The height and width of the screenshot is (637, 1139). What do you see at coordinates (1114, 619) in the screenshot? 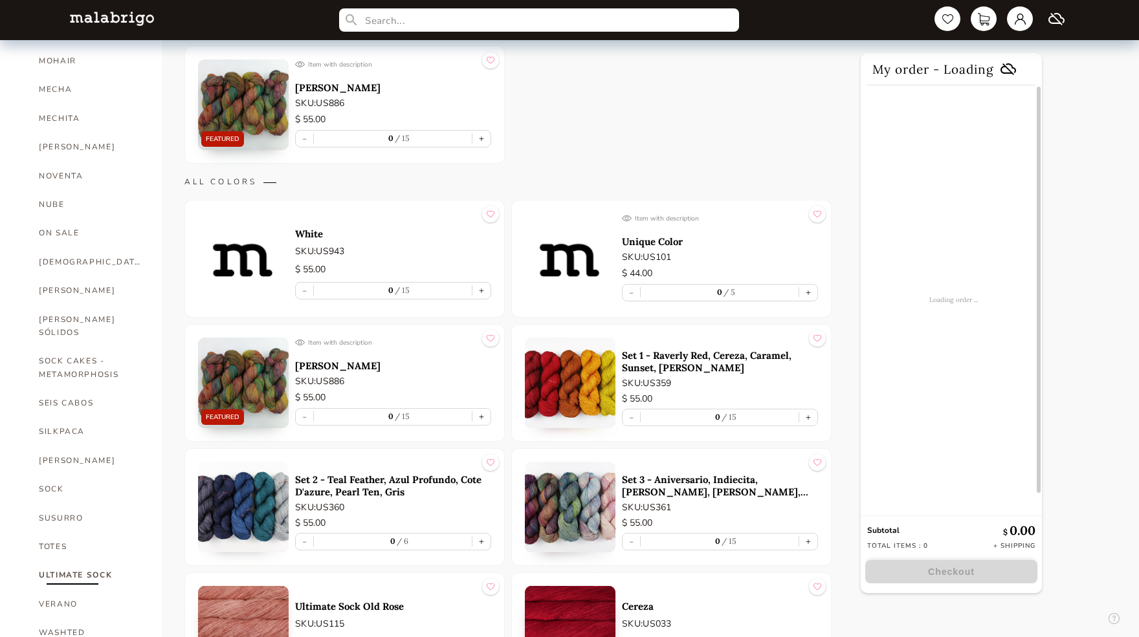
I see `img: question mark icon to watch again intro tutorial` at bounding box center [1114, 619].